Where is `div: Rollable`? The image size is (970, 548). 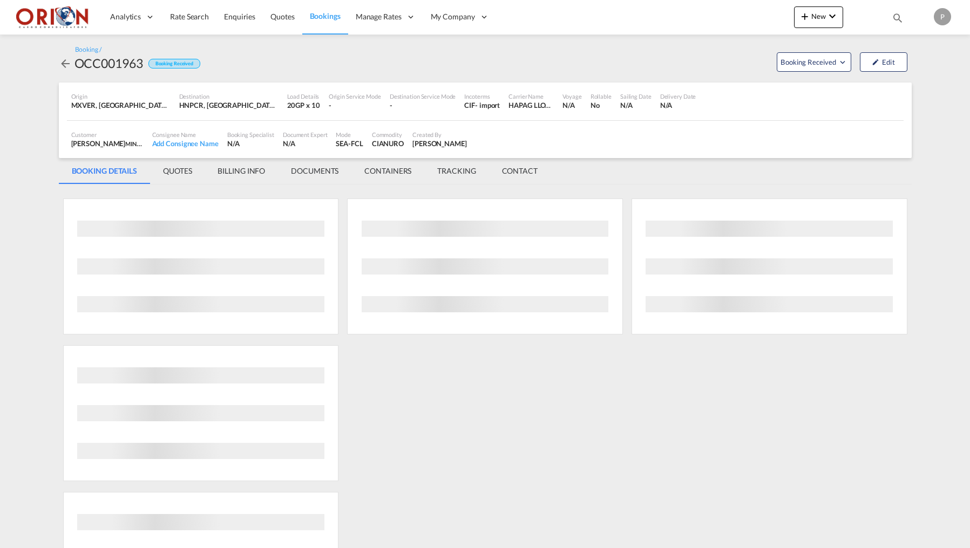 div: Rollable is located at coordinates (601, 96).